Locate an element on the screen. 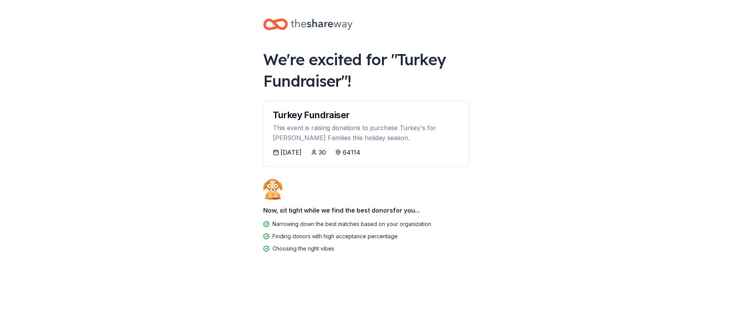 The height and width of the screenshot is (325, 732). div: 30 is located at coordinates (322, 152).